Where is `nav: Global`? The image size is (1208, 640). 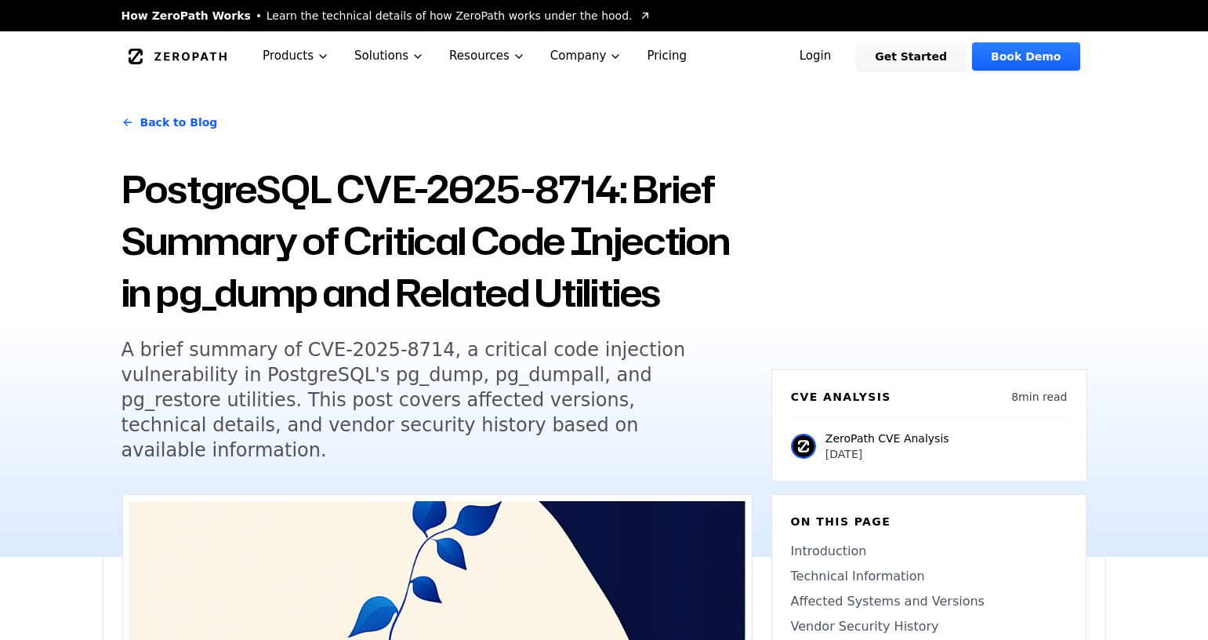 nav: Global is located at coordinates (604, 56).